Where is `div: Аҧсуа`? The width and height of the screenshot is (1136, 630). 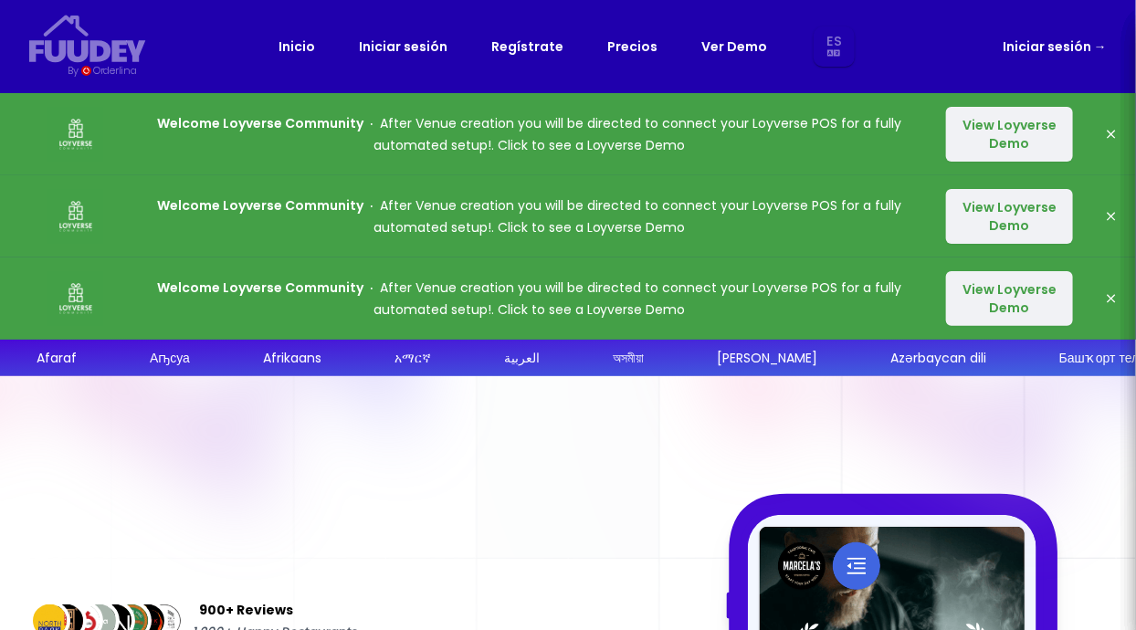 div: Аҧсуа is located at coordinates (170, 358).